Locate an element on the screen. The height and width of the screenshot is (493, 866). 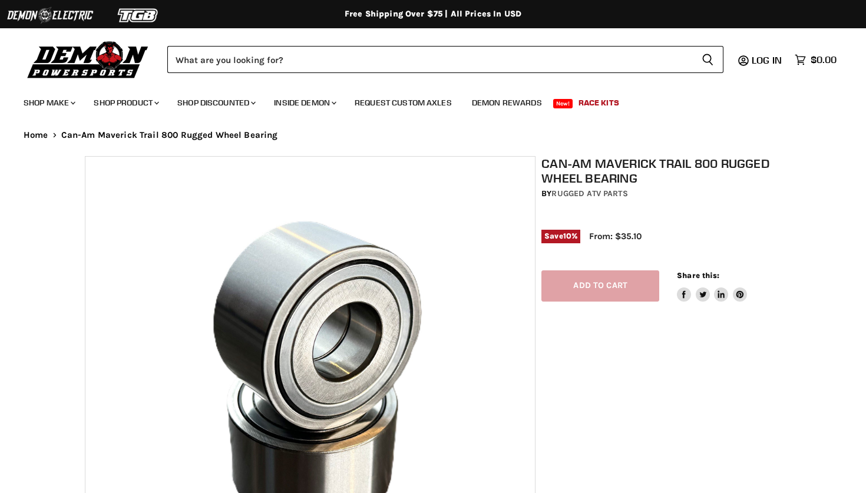
span: 10 is located at coordinates (567, 236).